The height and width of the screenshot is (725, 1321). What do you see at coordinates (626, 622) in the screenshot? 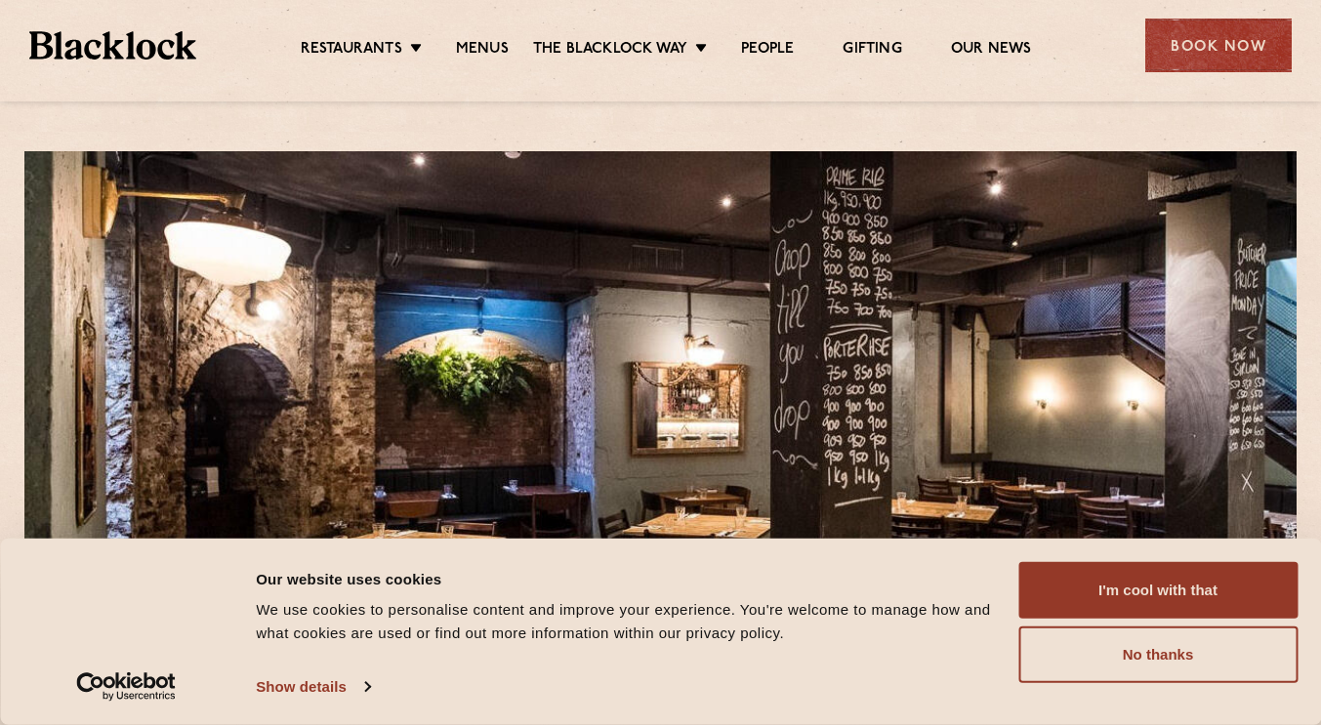
I see `div: We use cookies to personalise content and improve your experience. You're welcome to manage how a...` at bounding box center [626, 622].